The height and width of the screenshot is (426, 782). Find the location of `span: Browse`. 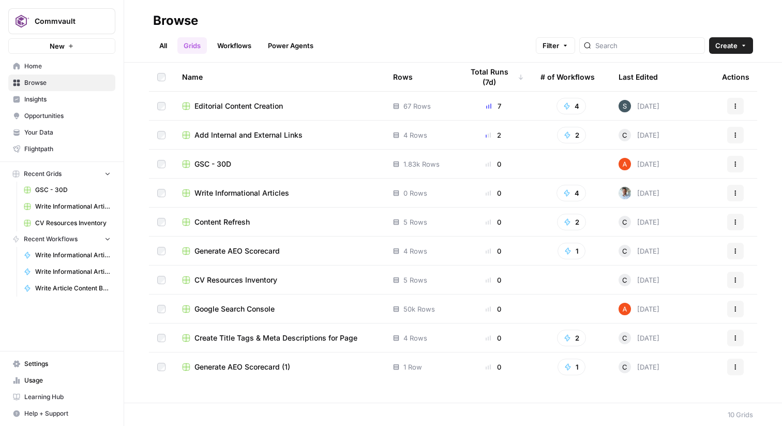

span: Browse is located at coordinates (67, 83).